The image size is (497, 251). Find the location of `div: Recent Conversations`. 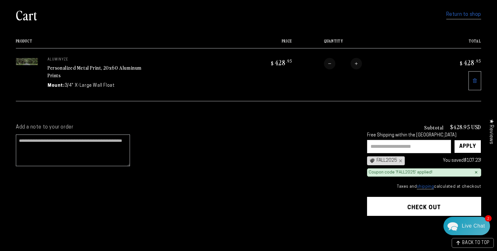

div: Recent Conversations is located at coordinates (67, 55).